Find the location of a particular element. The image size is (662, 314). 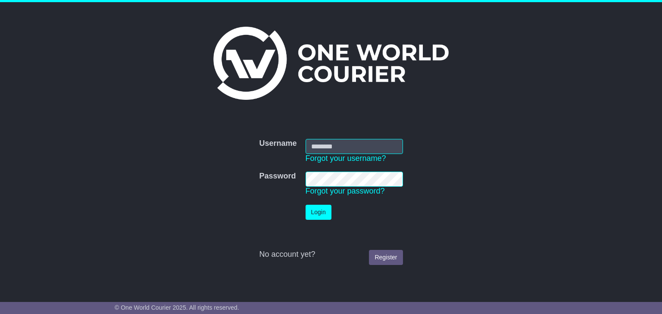

span: © One World Courier 2025. All rights reserved. is located at coordinates (177, 308).